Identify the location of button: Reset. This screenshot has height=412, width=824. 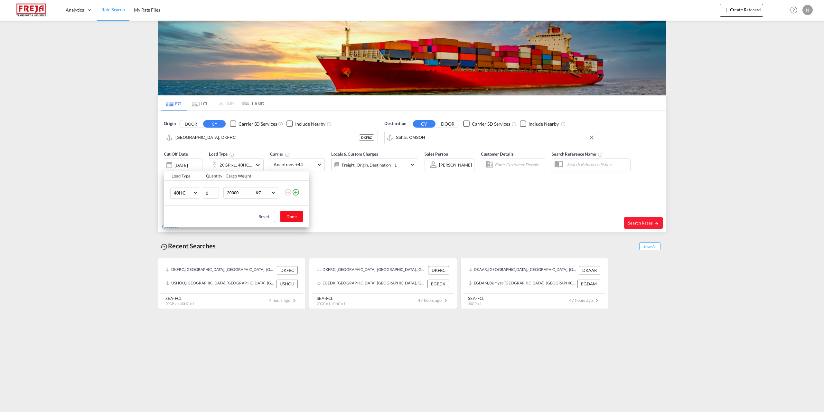
(264, 216).